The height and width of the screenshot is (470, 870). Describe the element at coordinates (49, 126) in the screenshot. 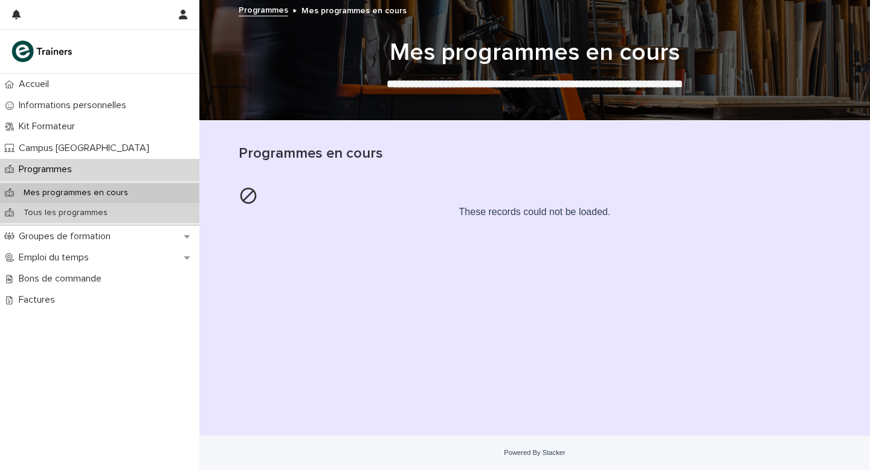

I see `p: Kit Formateur` at that location.